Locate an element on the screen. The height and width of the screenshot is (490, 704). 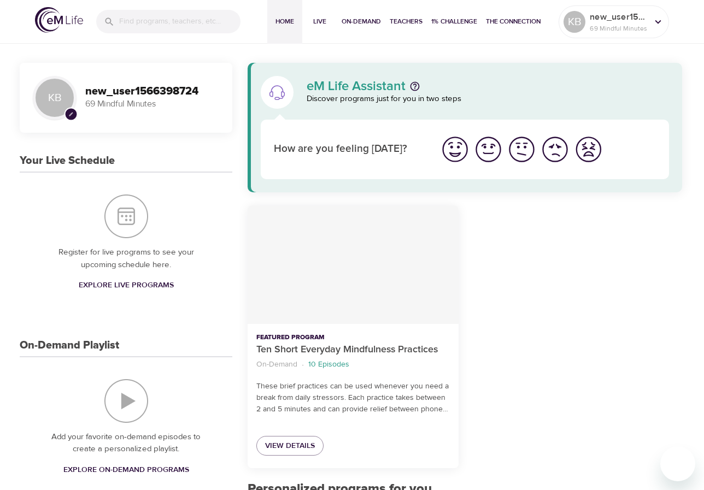
p: Register for live programs to see your upcoming schedule here. is located at coordinates (126, 258).